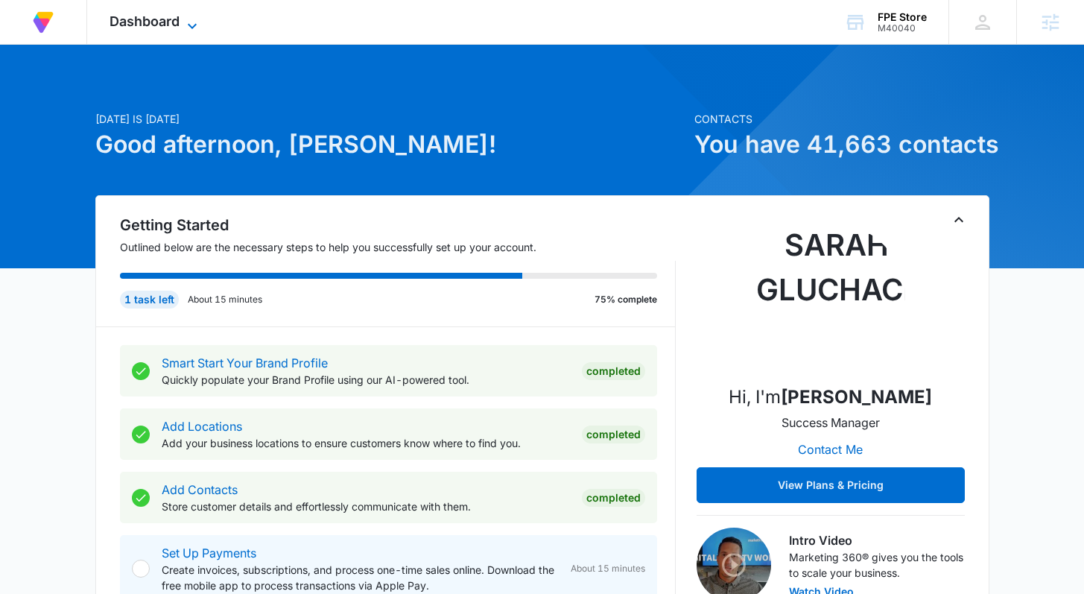 This screenshot has height=594, width=1084. Describe the element at coordinates (842, 119) in the screenshot. I see `p: Contacts` at that location.